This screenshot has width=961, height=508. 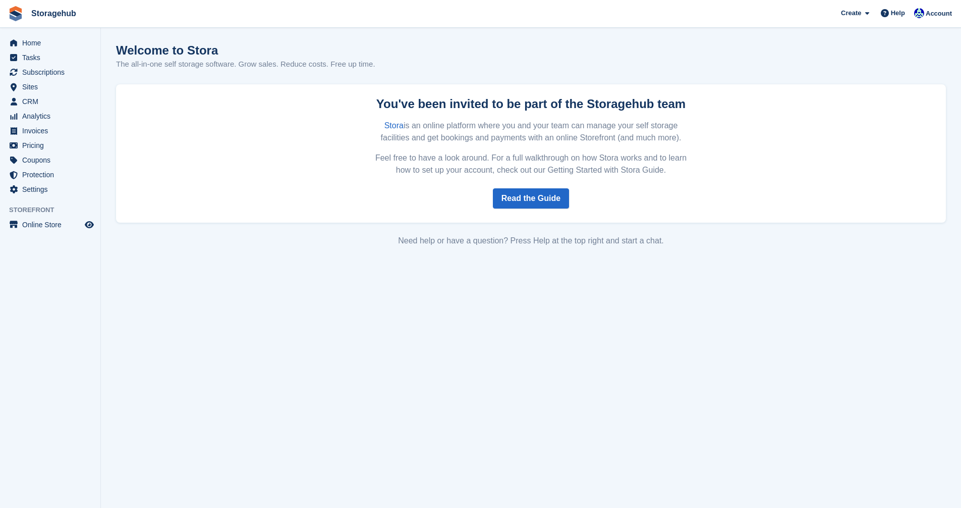 I want to click on h1: Welcome to Stora, so click(x=246, y=50).